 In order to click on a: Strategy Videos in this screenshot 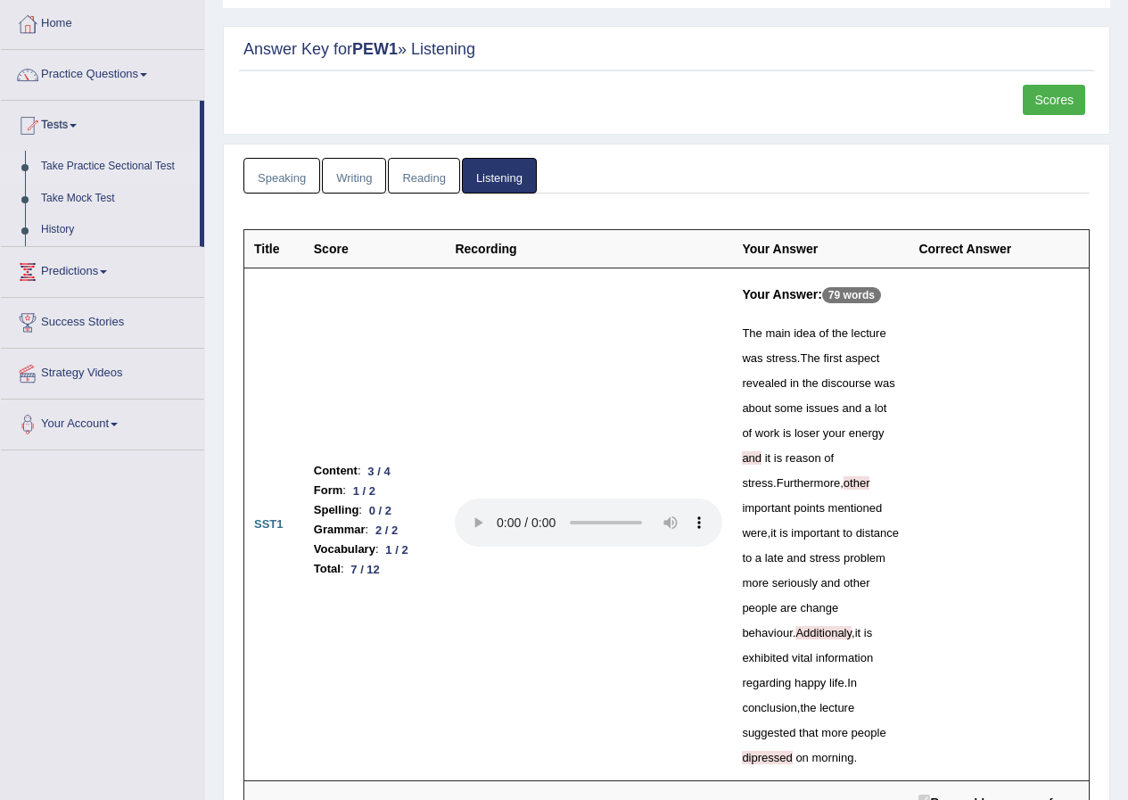, I will do `click(103, 371)`.